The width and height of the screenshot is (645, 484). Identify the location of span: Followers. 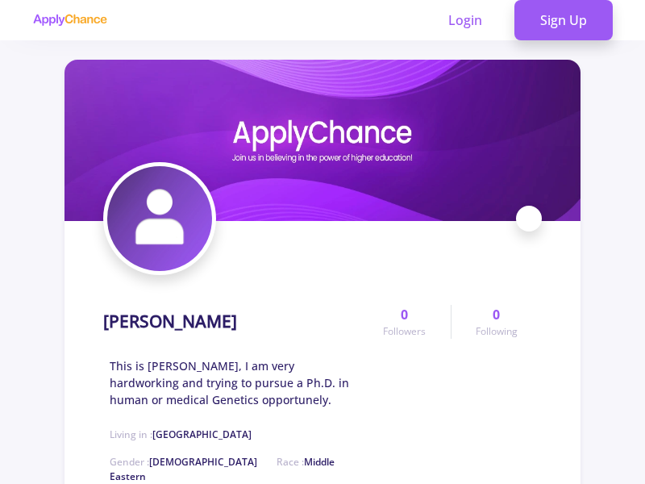
(404, 332).